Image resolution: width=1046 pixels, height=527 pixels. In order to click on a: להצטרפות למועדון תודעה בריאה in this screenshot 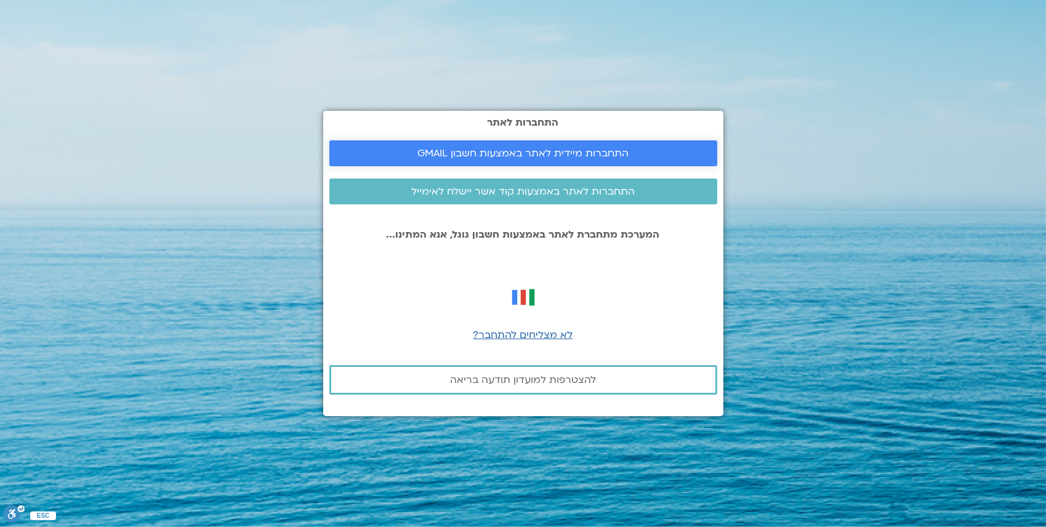, I will do `click(523, 380)`.